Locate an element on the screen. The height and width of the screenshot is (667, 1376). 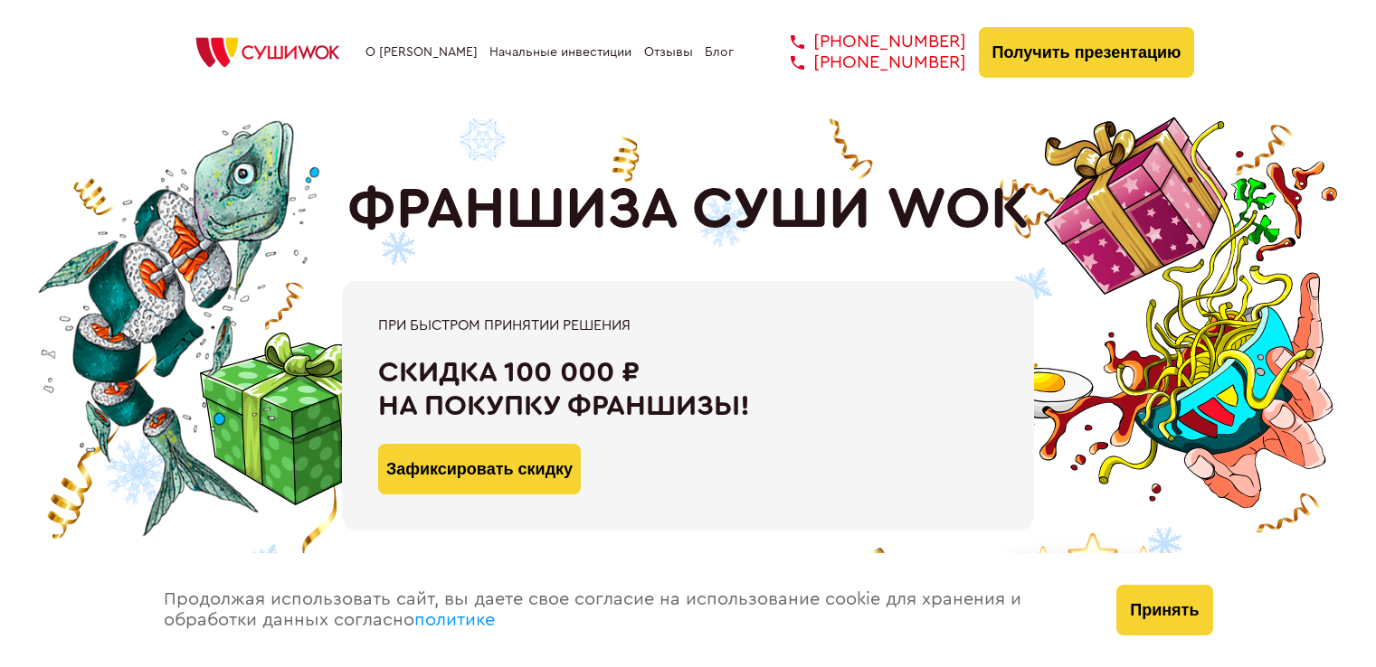
h1: ФРАНШИЗА СУШИ WOK is located at coordinates (688, 210).